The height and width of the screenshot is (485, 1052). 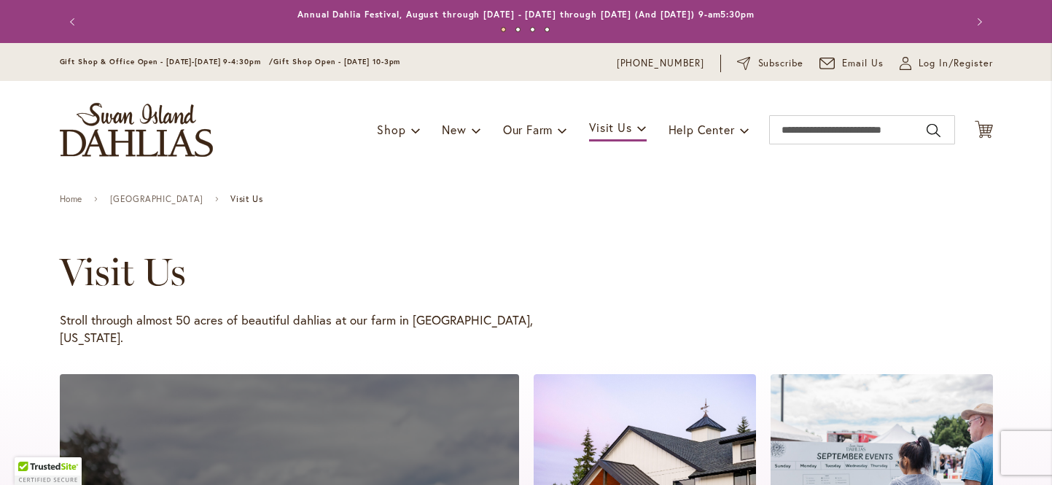 I want to click on a: Home, so click(x=71, y=199).